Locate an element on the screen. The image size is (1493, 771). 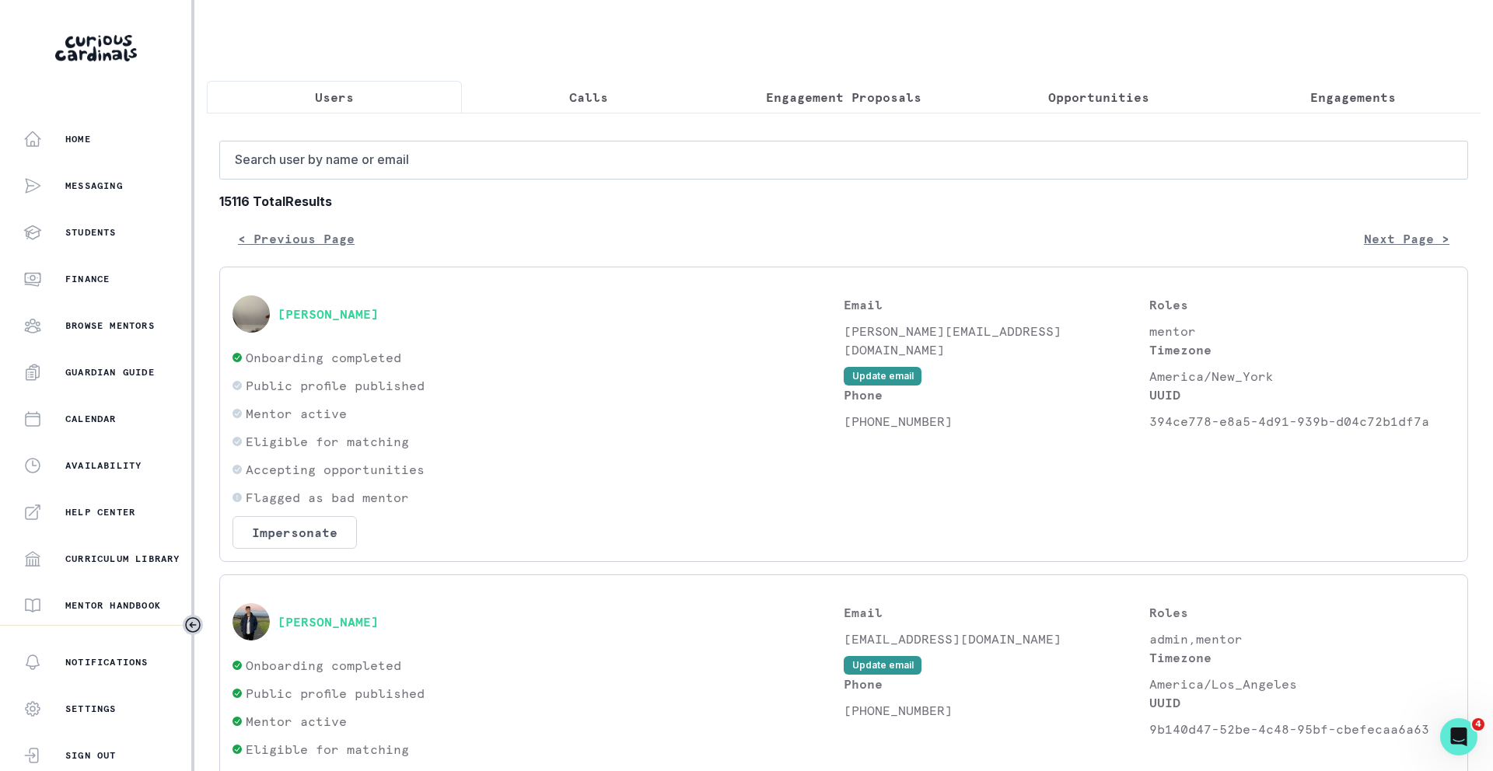
p: Sign Out is located at coordinates (91, 756).